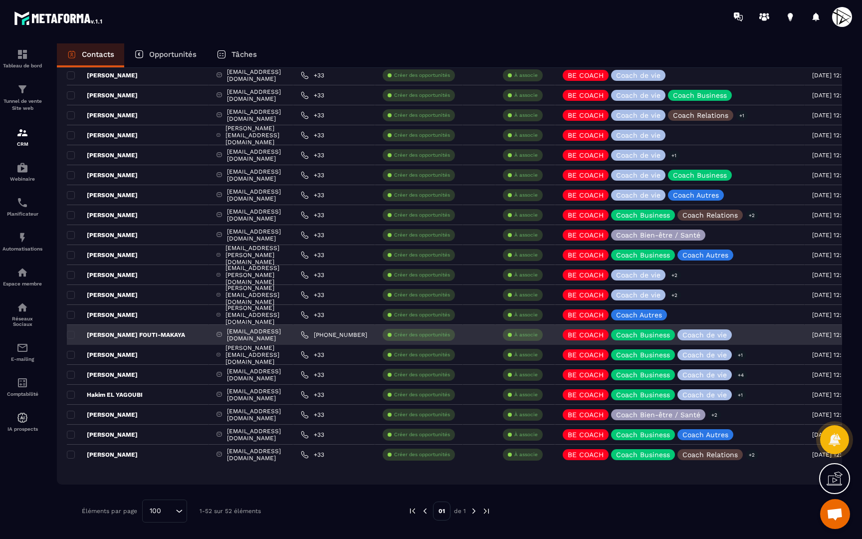 The image size is (862, 539). Describe the element at coordinates (173, 54) in the screenshot. I see `p: Opportunités` at that location.